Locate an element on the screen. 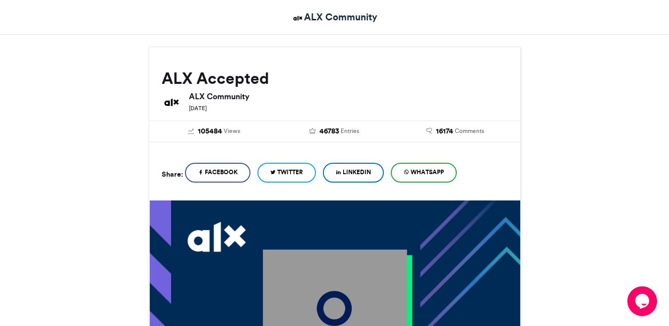 Image resolution: width=669 pixels, height=326 pixels. a: 105484 Views is located at coordinates (214, 131).